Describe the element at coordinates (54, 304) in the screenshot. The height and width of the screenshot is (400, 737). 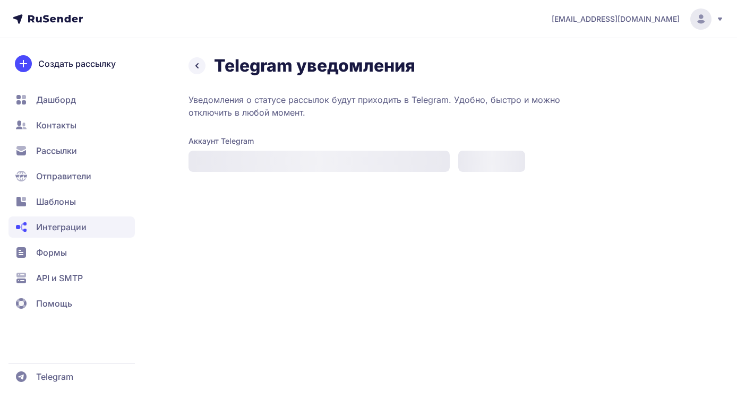
I see `span: Помощь` at that location.